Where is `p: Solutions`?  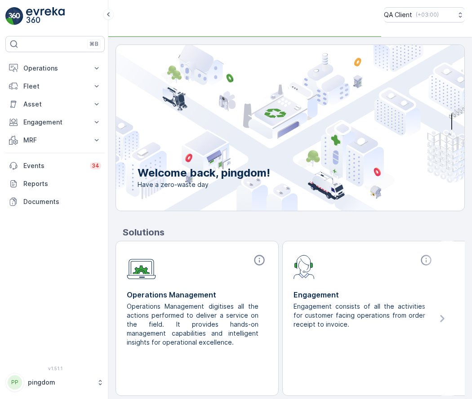 p: Solutions is located at coordinates (294, 233).